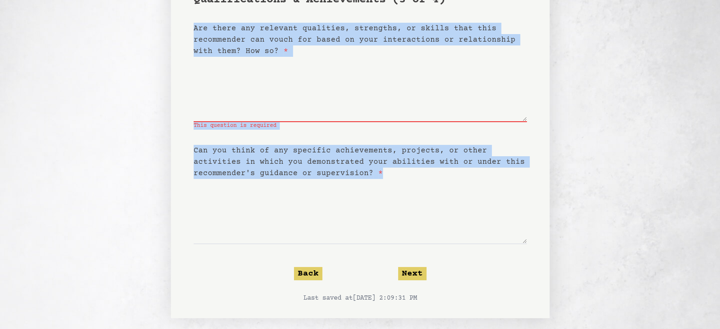 The width and height of the screenshot is (720, 329). What do you see at coordinates (360, 126) in the screenshot?
I see `span: This question is required` at bounding box center [360, 126].